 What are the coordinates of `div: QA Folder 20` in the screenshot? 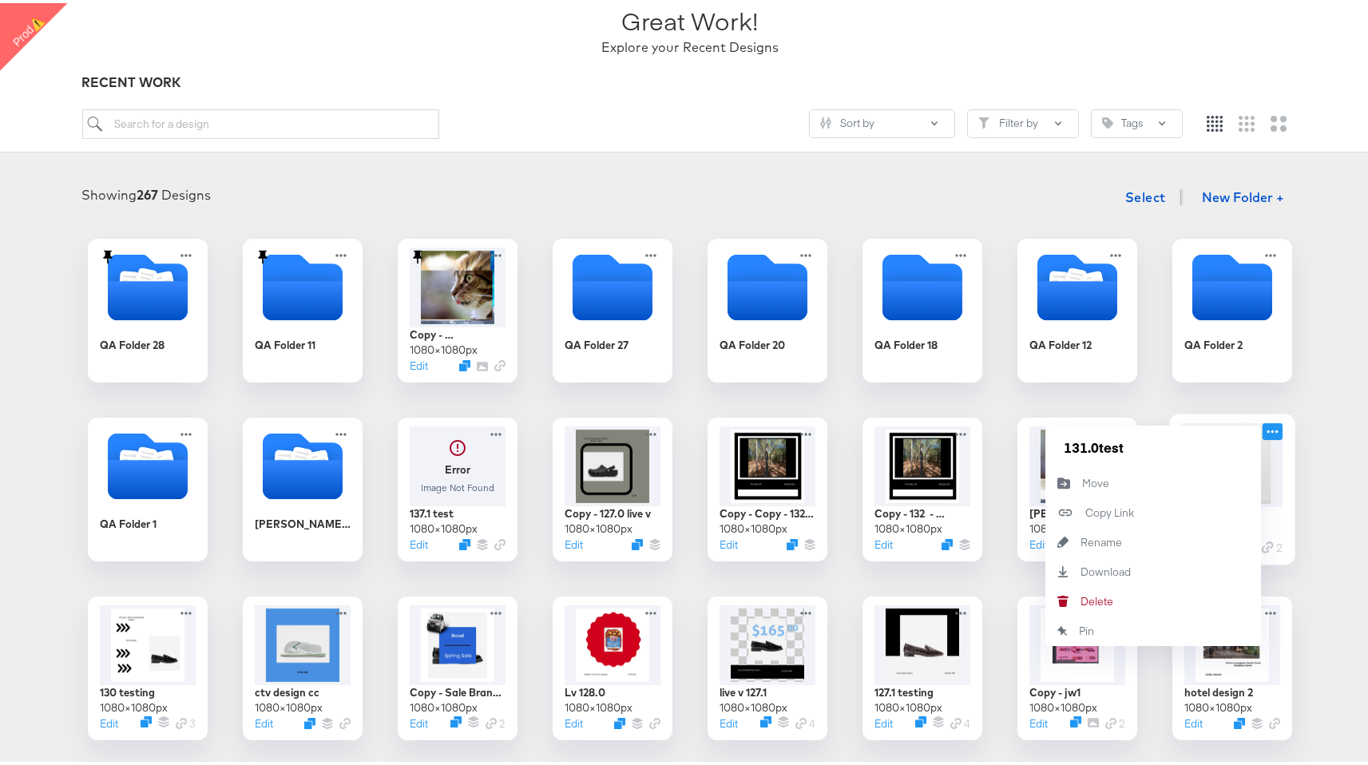 It's located at (768, 308).